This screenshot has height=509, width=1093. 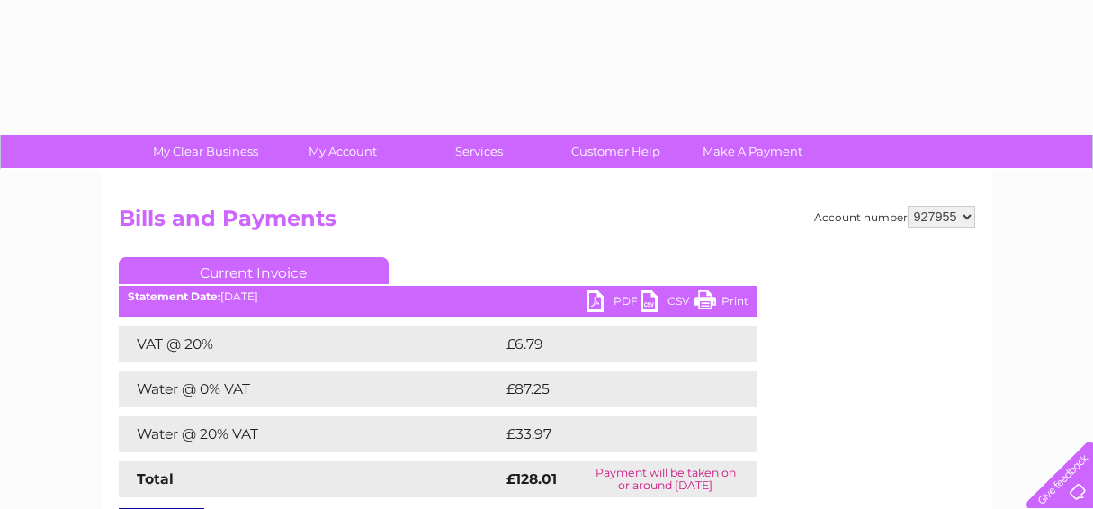 I want to click on td: Water @ 0% VAT, so click(x=310, y=389).